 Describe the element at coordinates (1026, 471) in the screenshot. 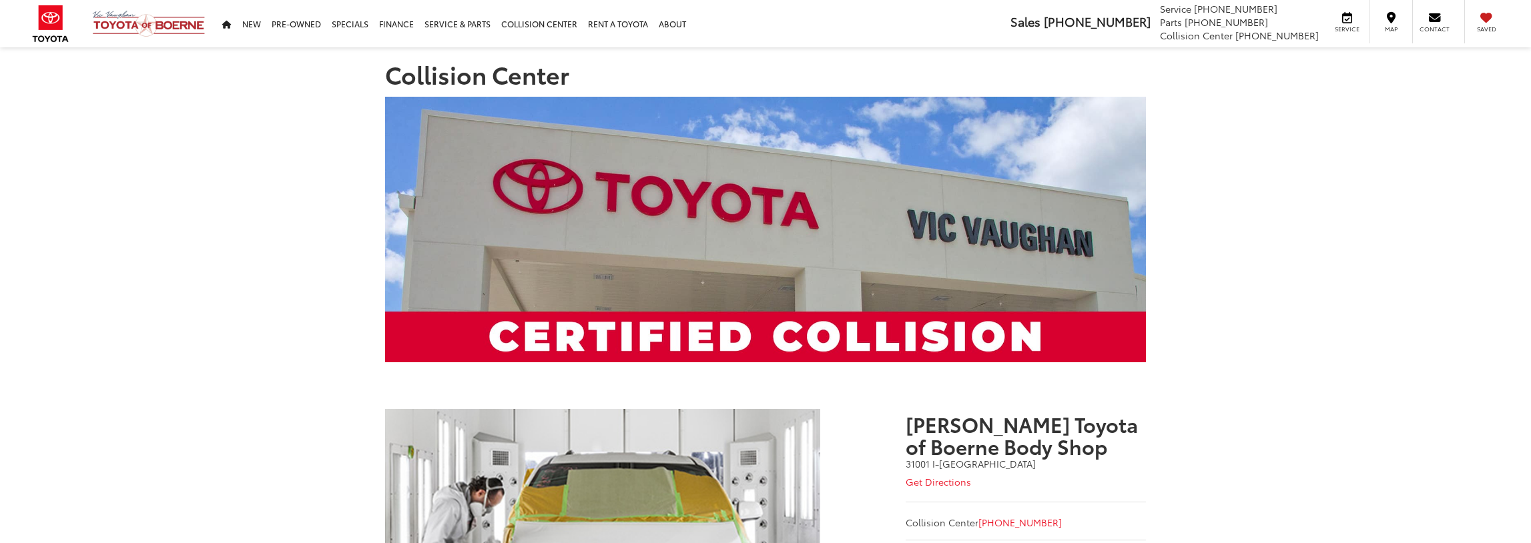

I see `div: Collision Center` at that location.